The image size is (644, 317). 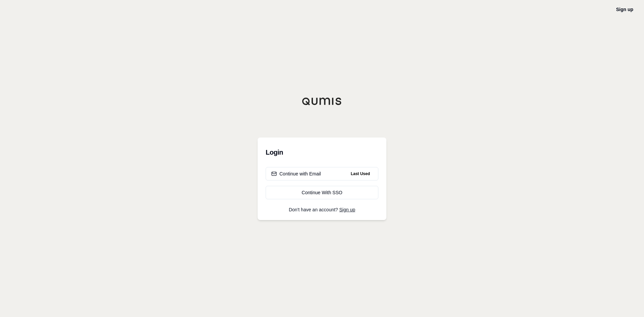 I want to click on span: Last Used, so click(x=360, y=174).